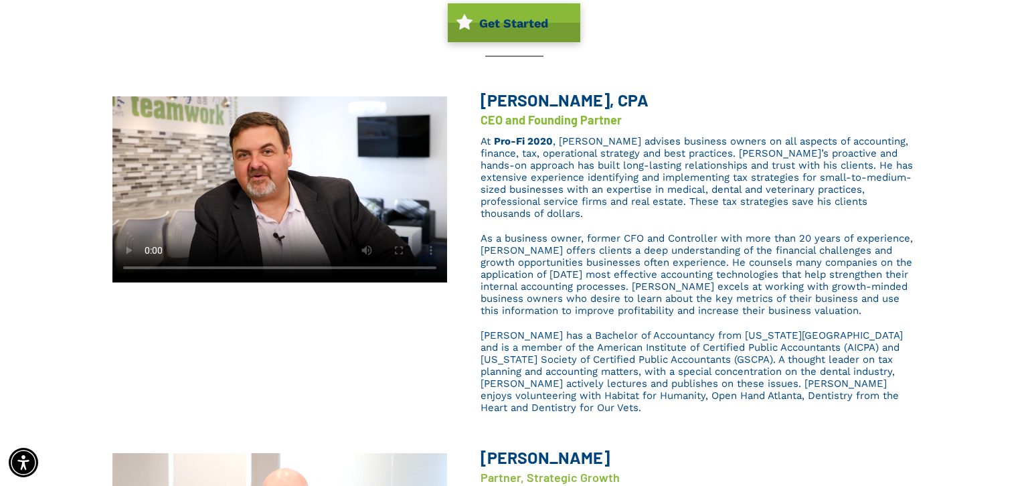  What do you see at coordinates (514, 23) in the screenshot?
I see `span: Get Started` at bounding box center [514, 23].